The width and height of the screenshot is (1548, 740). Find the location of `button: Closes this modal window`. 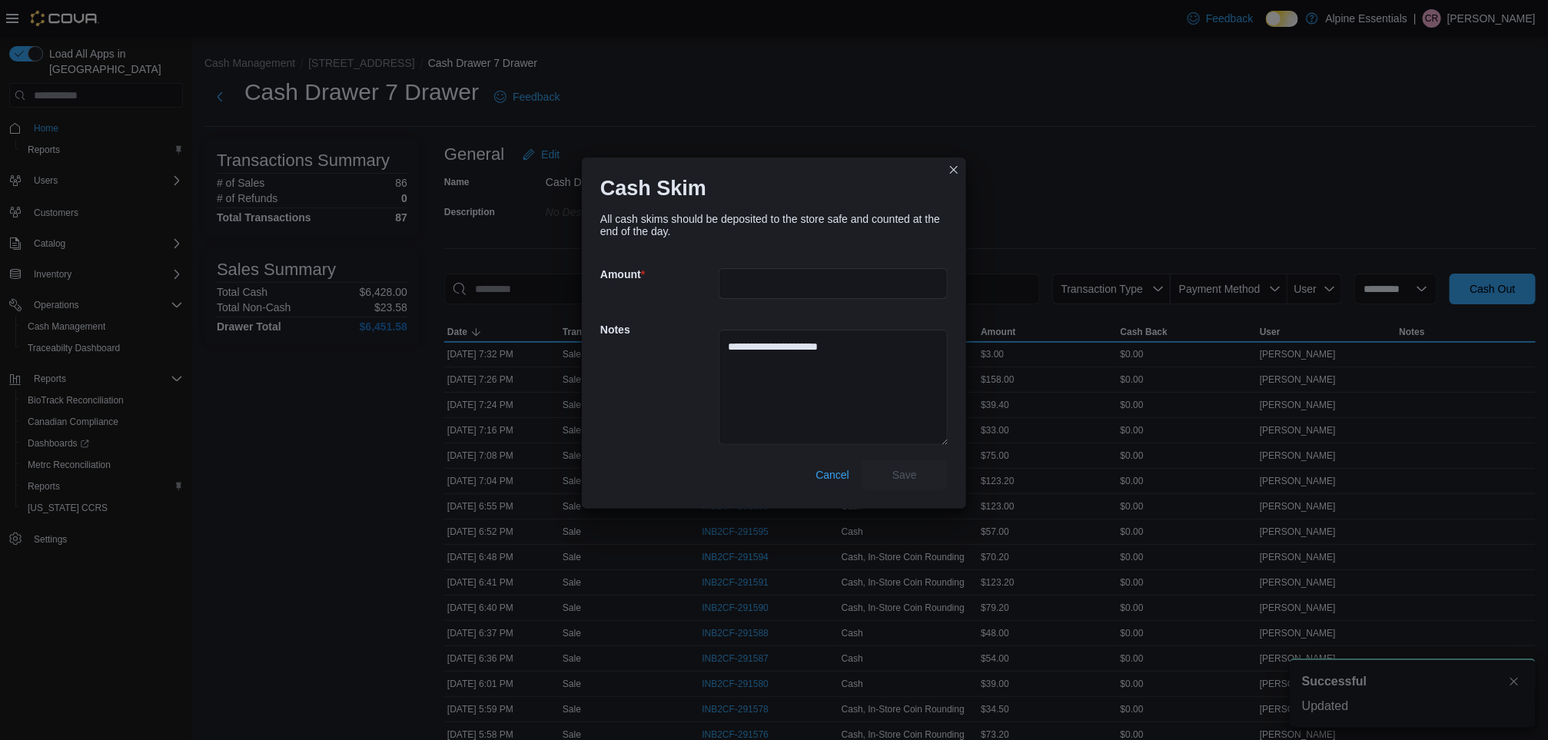

button: Closes this modal window is located at coordinates (954, 170).